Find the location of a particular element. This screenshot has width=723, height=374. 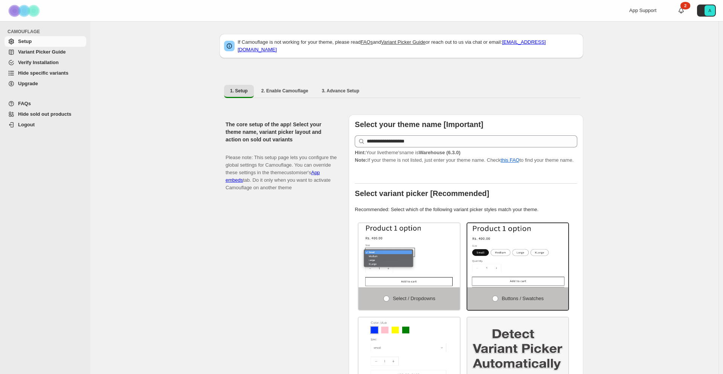

span: App Support is located at coordinates (643, 10).